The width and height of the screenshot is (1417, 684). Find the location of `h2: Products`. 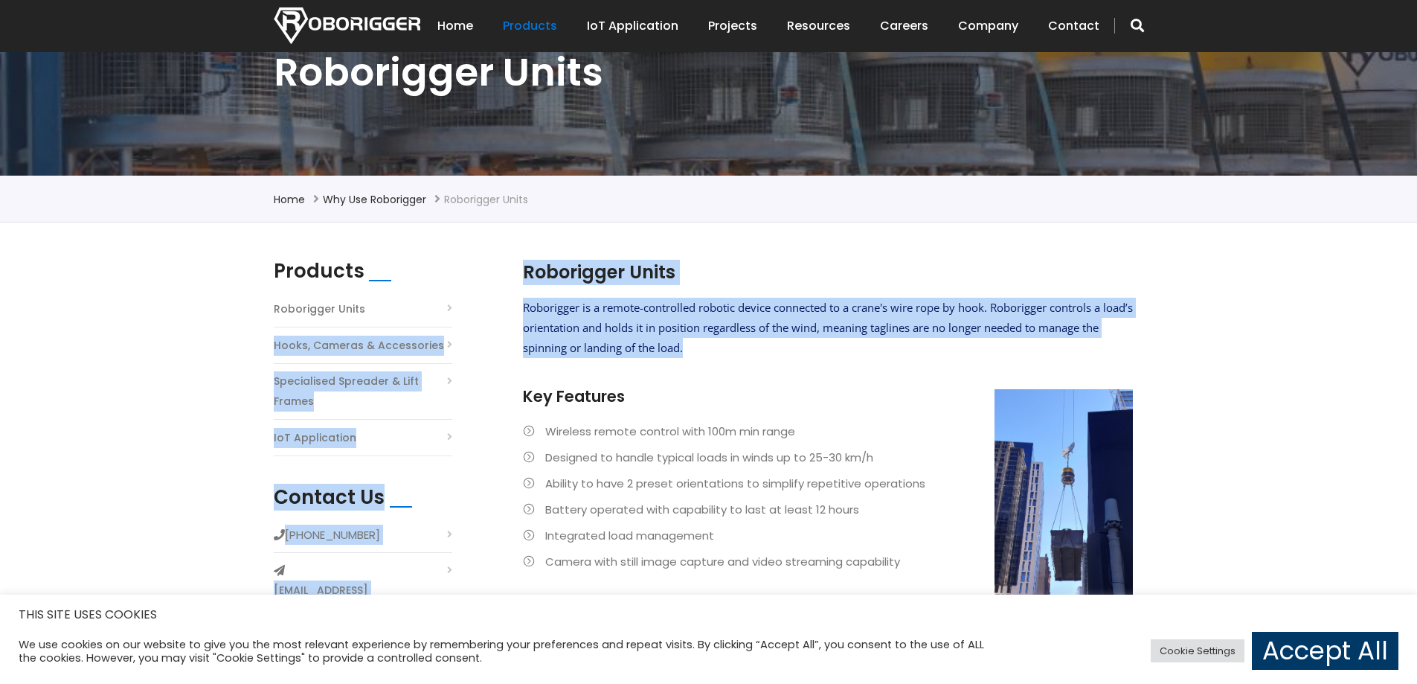

h2: Products is located at coordinates (319, 271).